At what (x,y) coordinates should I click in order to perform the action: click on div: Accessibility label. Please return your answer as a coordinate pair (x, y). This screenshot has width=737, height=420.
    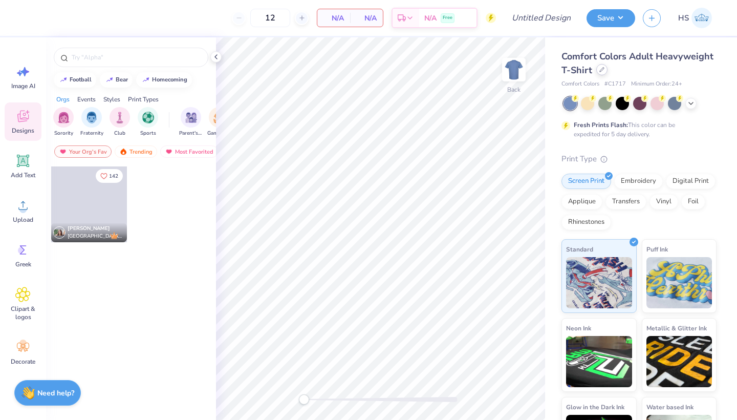
    Looking at the image, I should click on (304, 399).